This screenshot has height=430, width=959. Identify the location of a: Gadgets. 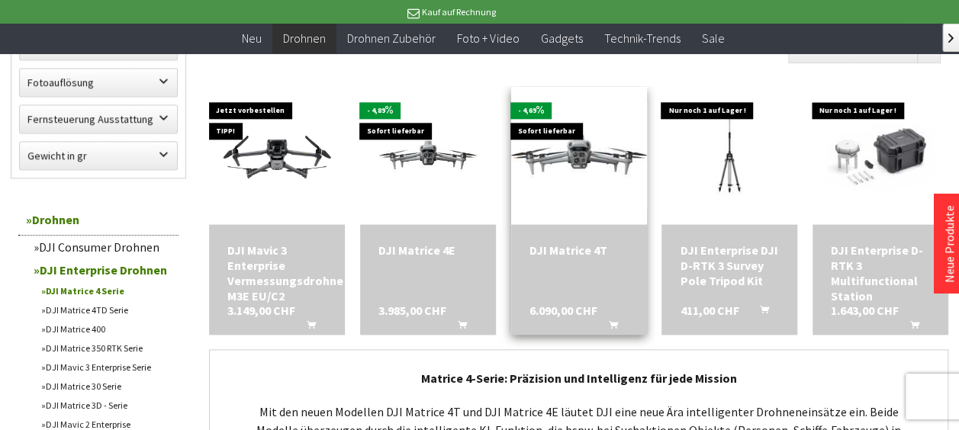
(561, 38).